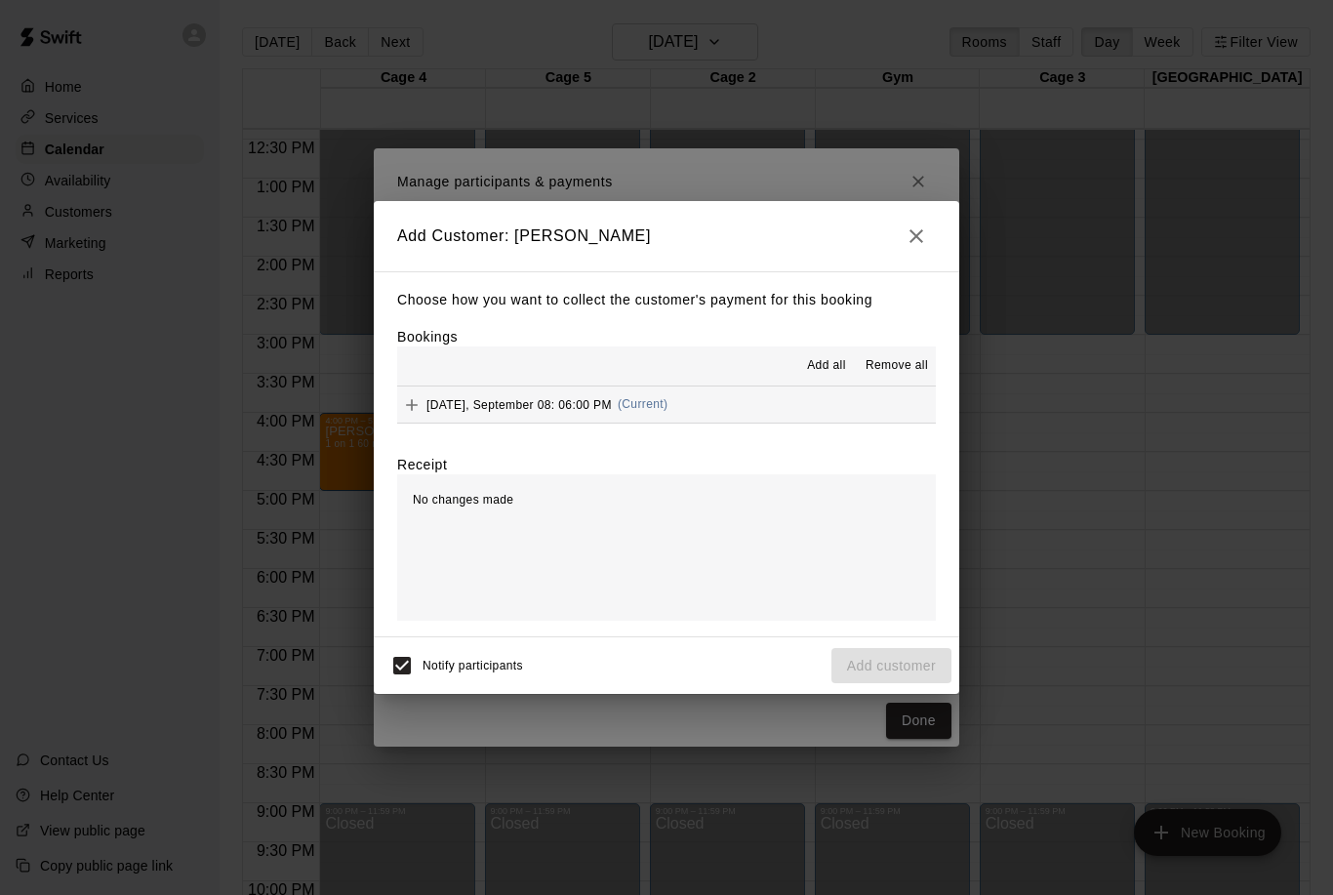 The height and width of the screenshot is (895, 1333). Describe the element at coordinates (412, 403) in the screenshot. I see `span: Add` at that location.